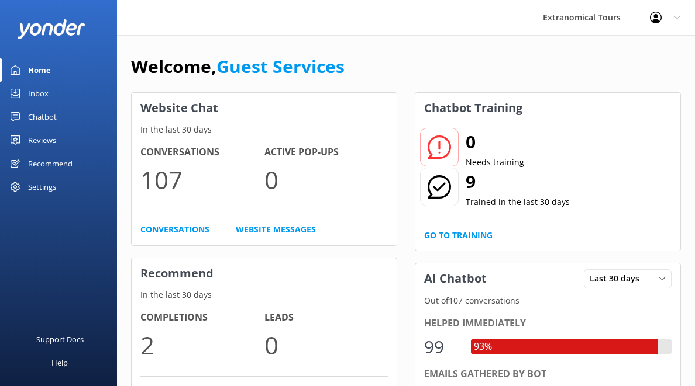 This screenshot has width=695, height=386. What do you see at coordinates (517, 202) in the screenshot?
I see `p: Trained in the last 30 days` at bounding box center [517, 202].